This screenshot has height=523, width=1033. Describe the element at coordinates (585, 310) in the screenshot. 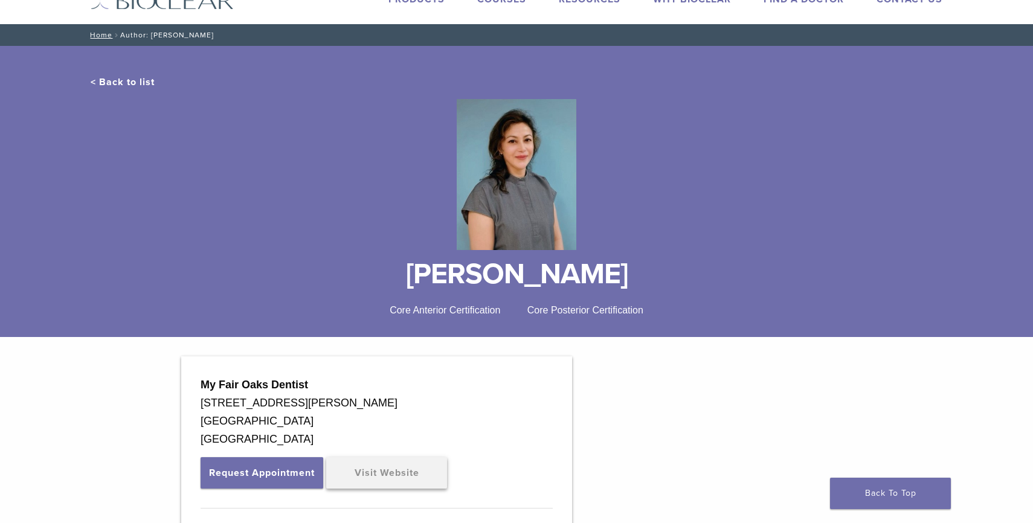

I see `span: Core Posterior Certification` at that location.